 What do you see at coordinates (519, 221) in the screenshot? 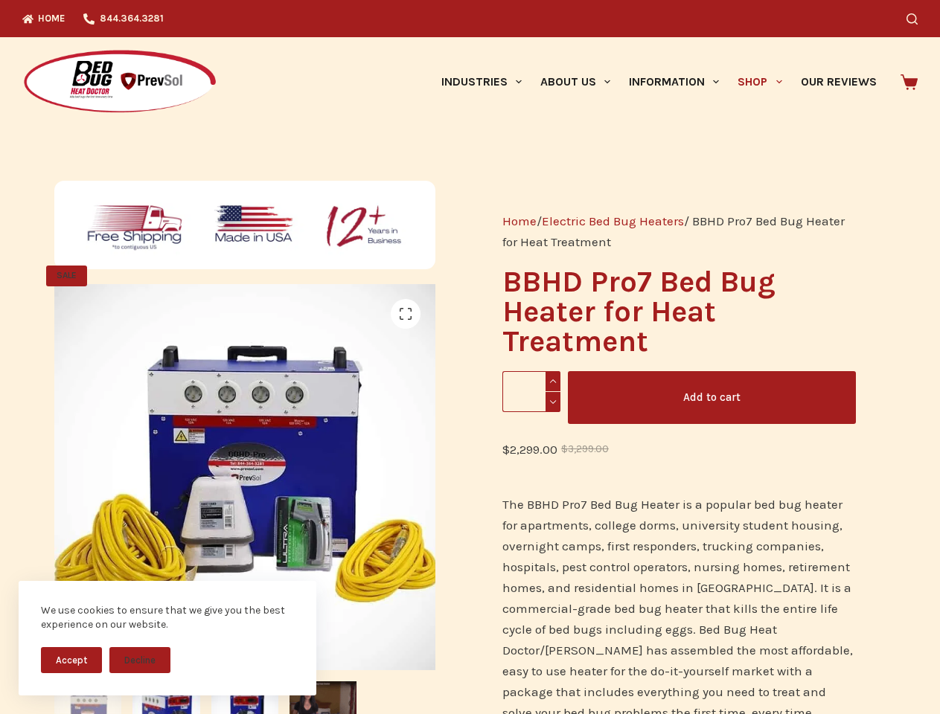
I see `a: Home` at bounding box center [519, 221].